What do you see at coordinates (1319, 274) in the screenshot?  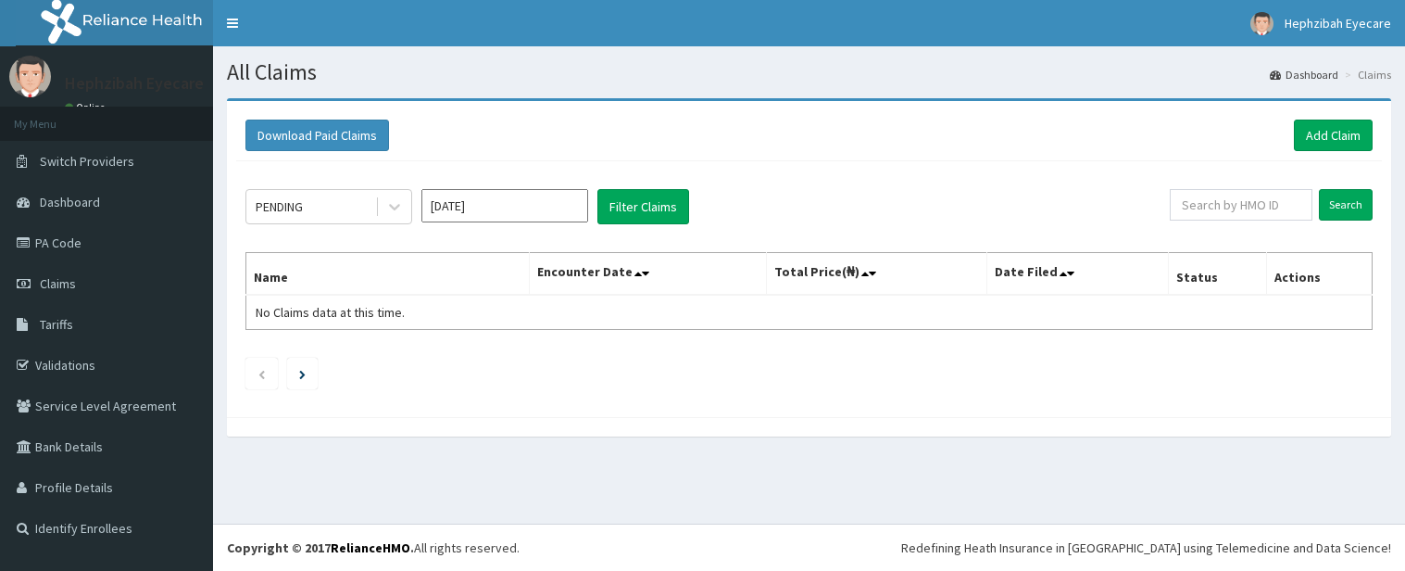 I see `th: Actions` at bounding box center [1319, 274].